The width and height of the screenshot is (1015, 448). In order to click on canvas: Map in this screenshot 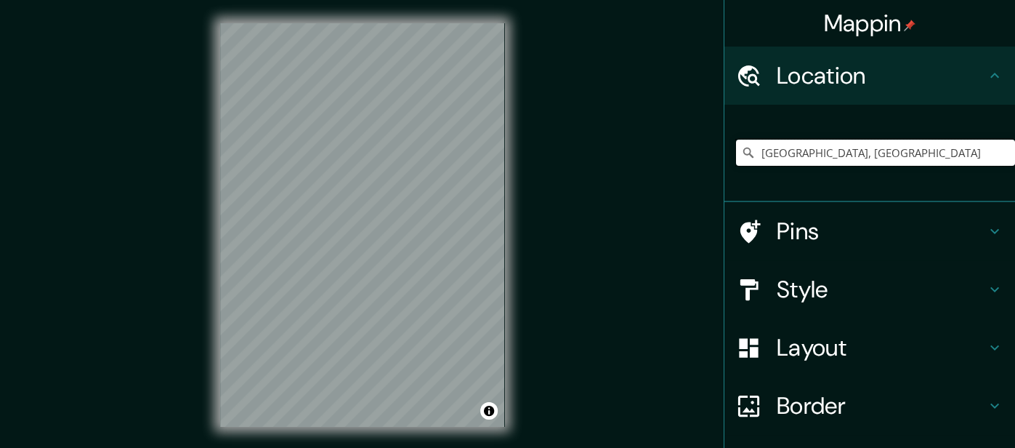, I will do `click(363, 225)`.